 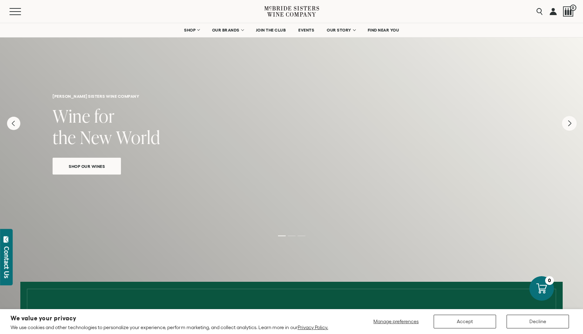 What do you see at coordinates (169, 327) in the screenshot?
I see `p: We use cookies and other technologies to personalize your experience, perform marketing, and coll...` at bounding box center [169, 327].